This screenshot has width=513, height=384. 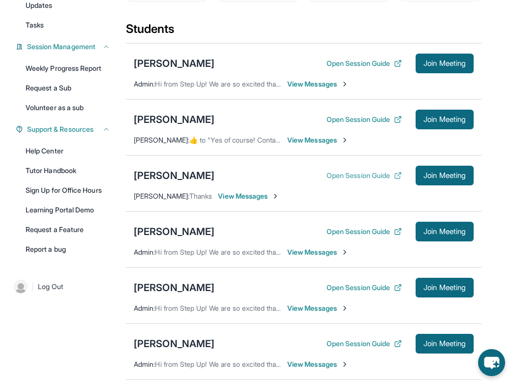 I want to click on span: Updates, so click(x=39, y=5).